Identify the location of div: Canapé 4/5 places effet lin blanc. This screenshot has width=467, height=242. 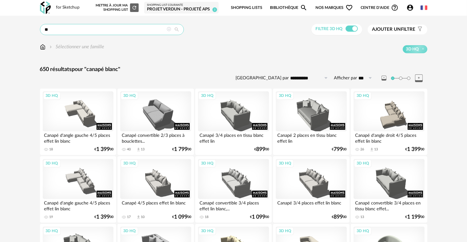
(156, 205).